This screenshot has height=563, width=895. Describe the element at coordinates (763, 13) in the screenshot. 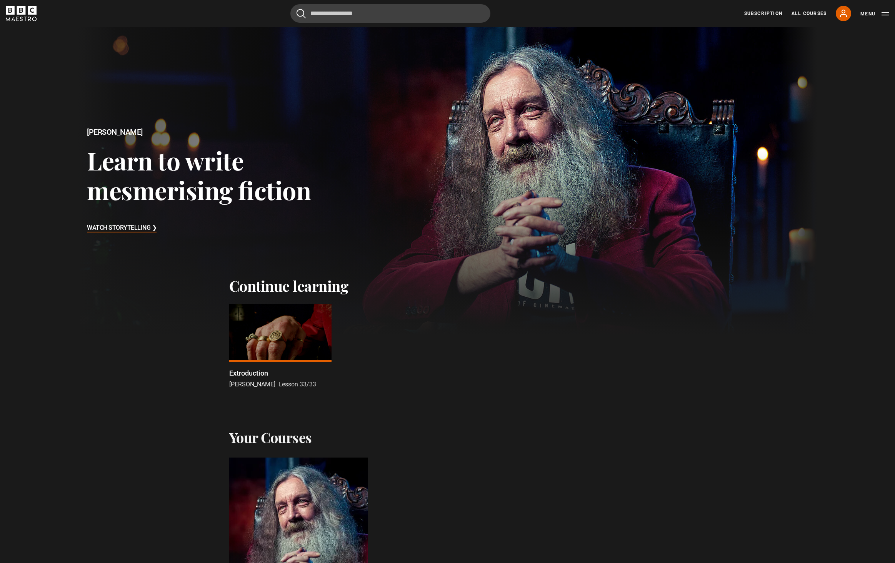

I see `a: Subscription` at that location.